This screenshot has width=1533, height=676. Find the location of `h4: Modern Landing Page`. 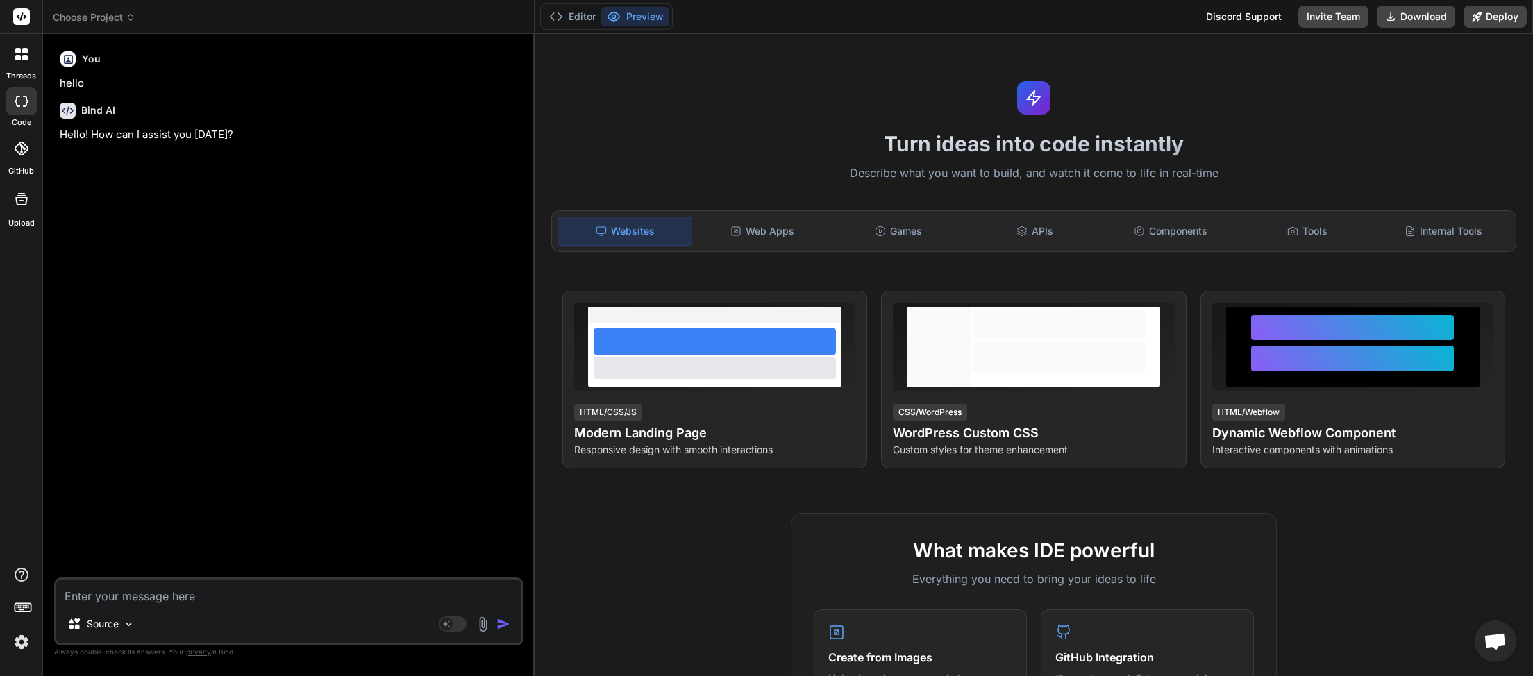

h4: Modern Landing Page is located at coordinates (715, 433).